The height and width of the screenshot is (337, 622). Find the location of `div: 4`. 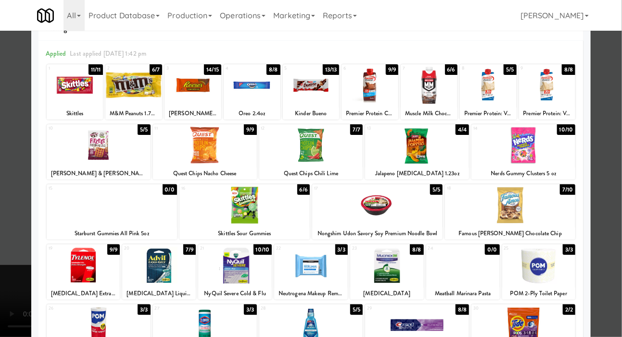

div: 4 is located at coordinates (238, 68).